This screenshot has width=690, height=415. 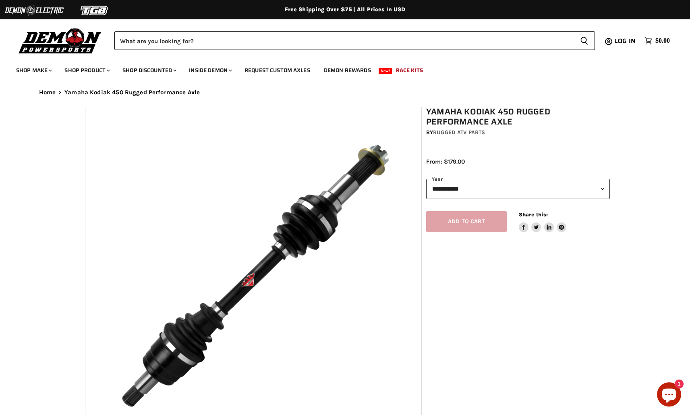 What do you see at coordinates (33, 70) in the screenshot?
I see `a: Shop Make` at bounding box center [33, 70].